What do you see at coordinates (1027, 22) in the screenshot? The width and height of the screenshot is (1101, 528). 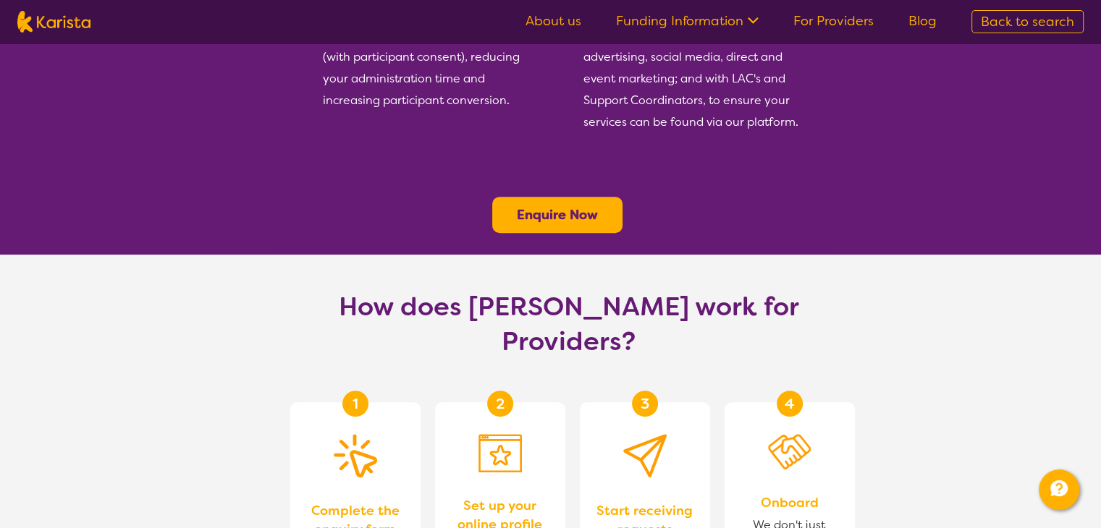 I see `a: Back to search` at bounding box center [1027, 22].